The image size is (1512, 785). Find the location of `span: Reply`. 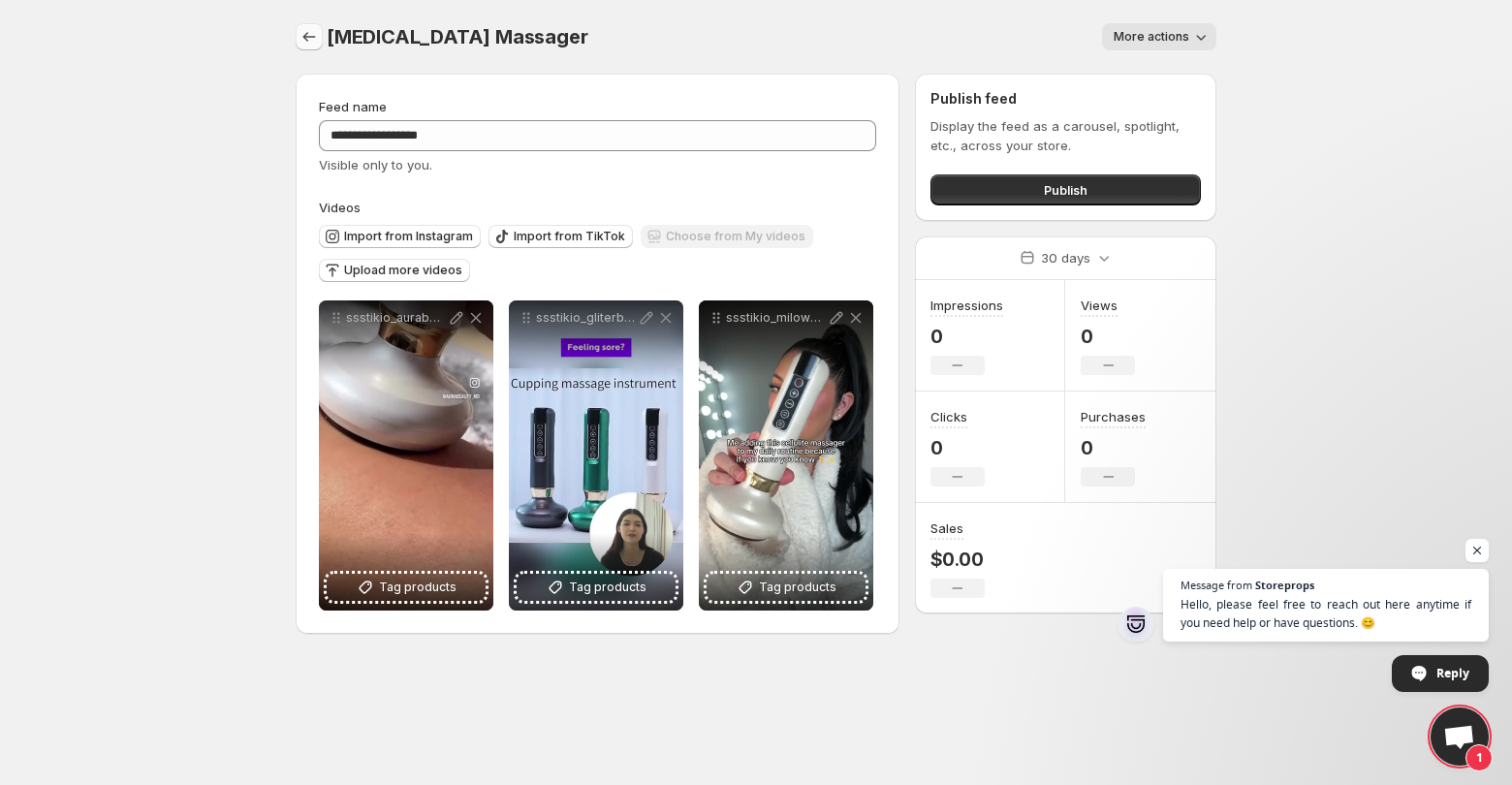

span: Reply is located at coordinates (1453, 673).